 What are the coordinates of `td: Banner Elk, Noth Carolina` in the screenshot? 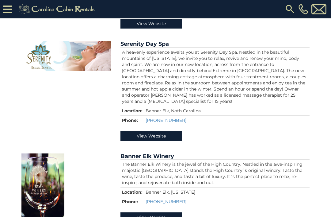 It's located at (227, 111).